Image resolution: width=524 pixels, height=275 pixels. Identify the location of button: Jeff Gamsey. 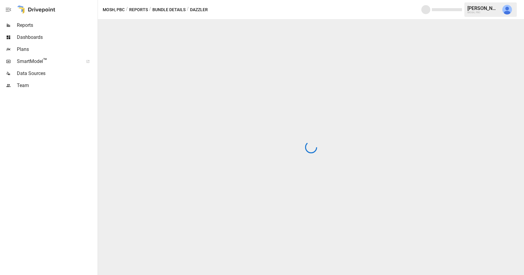
(507, 10).